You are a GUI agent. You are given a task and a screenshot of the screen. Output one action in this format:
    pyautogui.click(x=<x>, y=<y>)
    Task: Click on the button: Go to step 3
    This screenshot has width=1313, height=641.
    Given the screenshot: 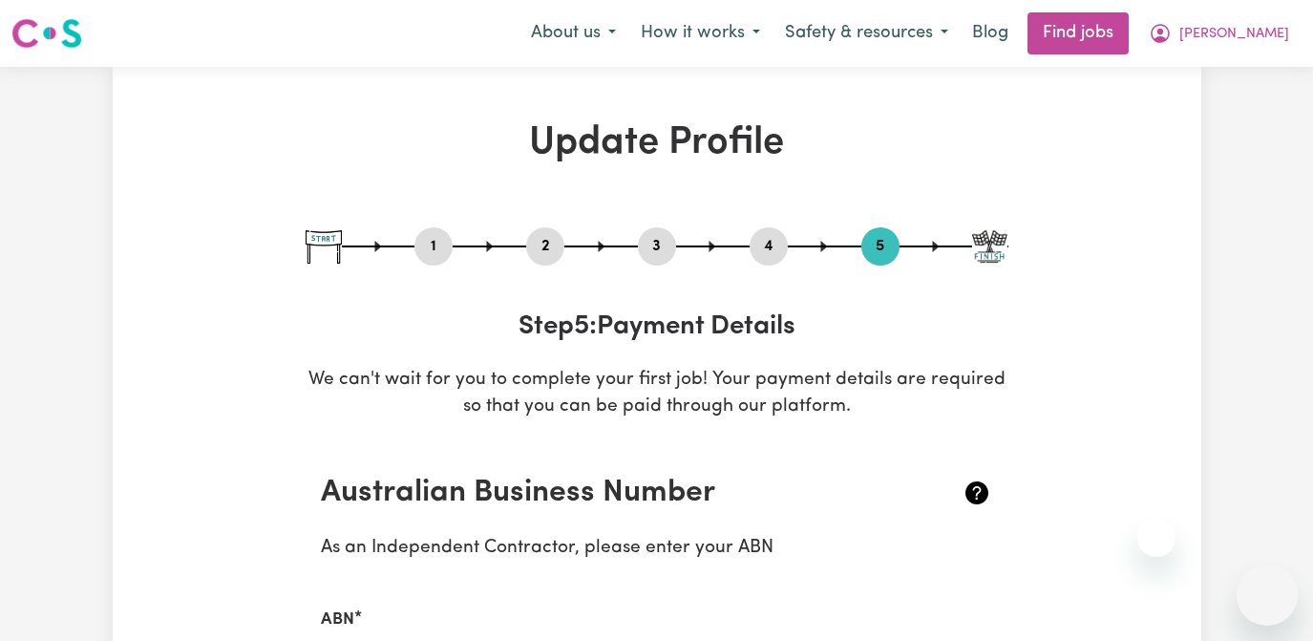 What is the action you would take?
    pyautogui.click(x=657, y=246)
    